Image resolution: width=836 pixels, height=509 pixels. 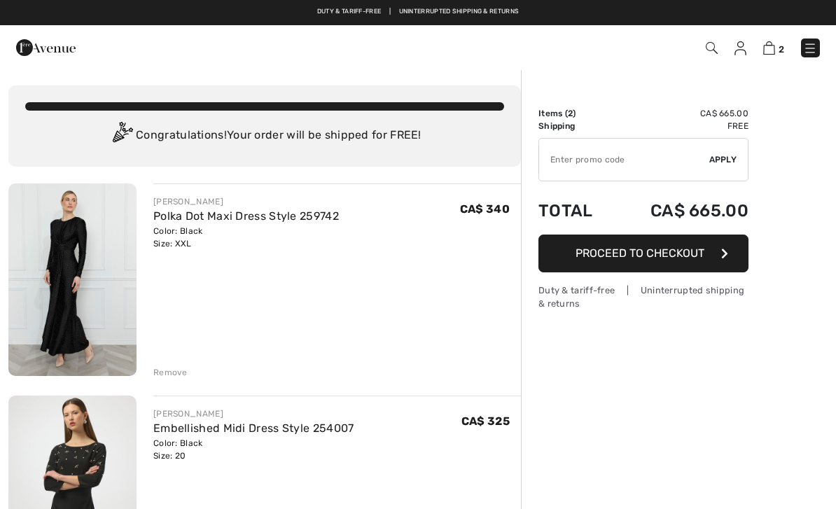 I want to click on img: Menu, so click(x=810, y=48).